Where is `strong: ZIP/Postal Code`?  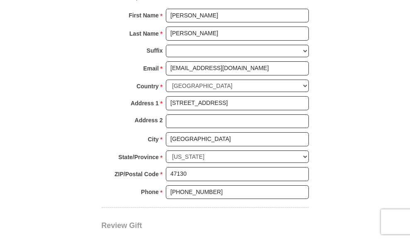 strong: ZIP/Postal Code is located at coordinates (136, 174).